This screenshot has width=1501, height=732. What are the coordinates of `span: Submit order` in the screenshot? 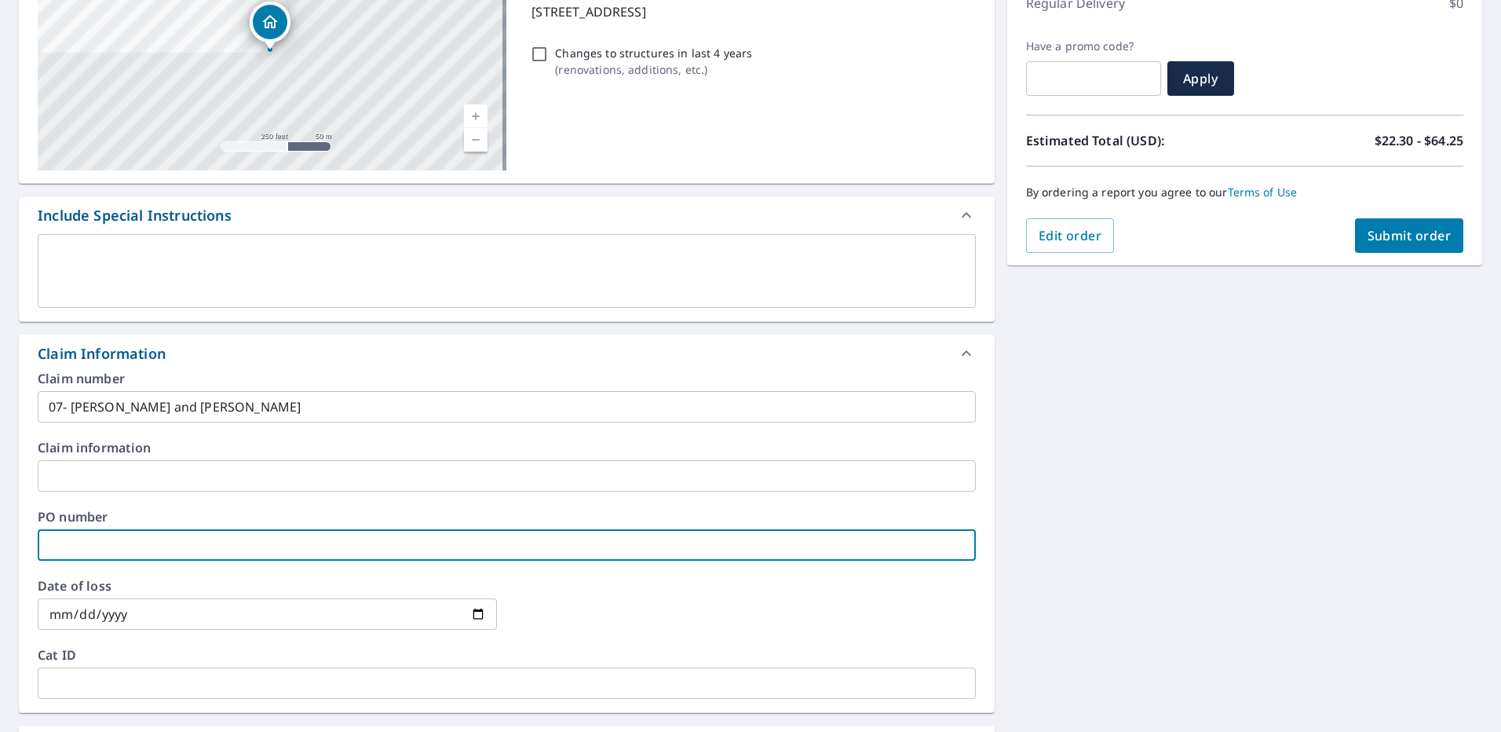 It's located at (1409, 235).